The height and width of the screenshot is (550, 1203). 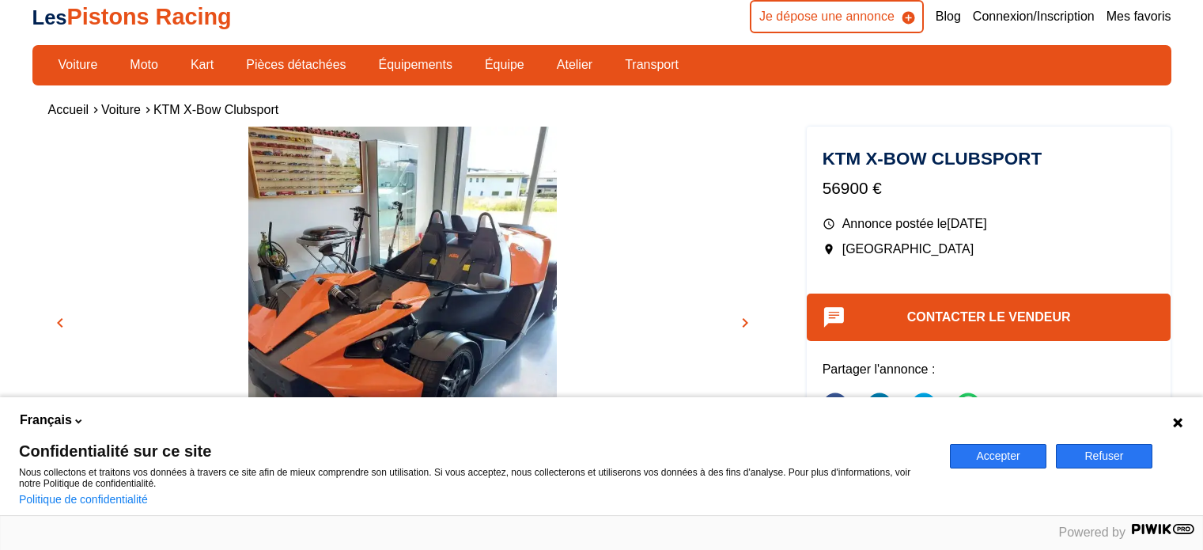 What do you see at coordinates (835, 407) in the screenshot?
I see `button: facebook` at bounding box center [835, 407].